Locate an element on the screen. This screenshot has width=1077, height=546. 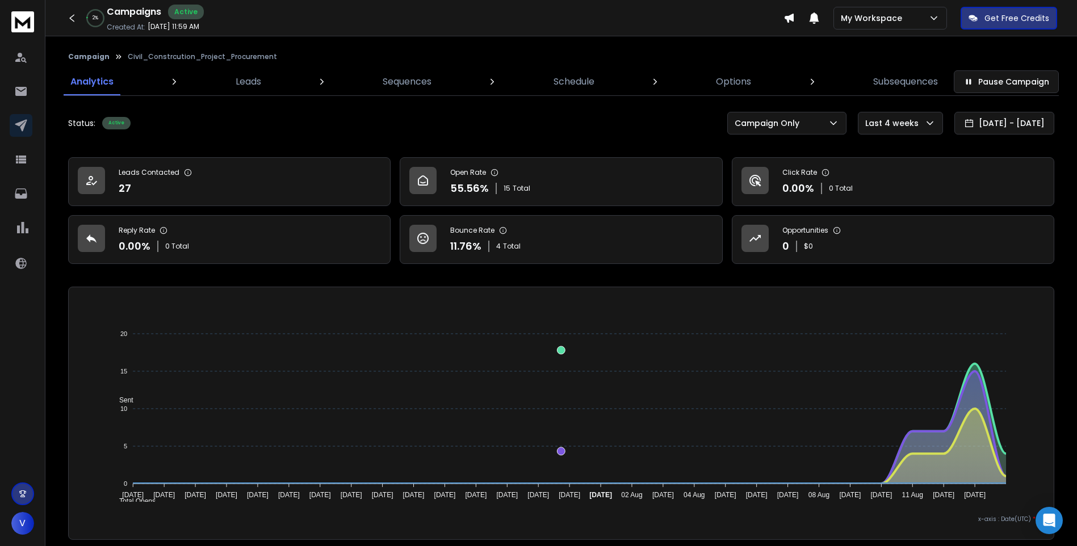
p: Click Rate is located at coordinates (799, 173).